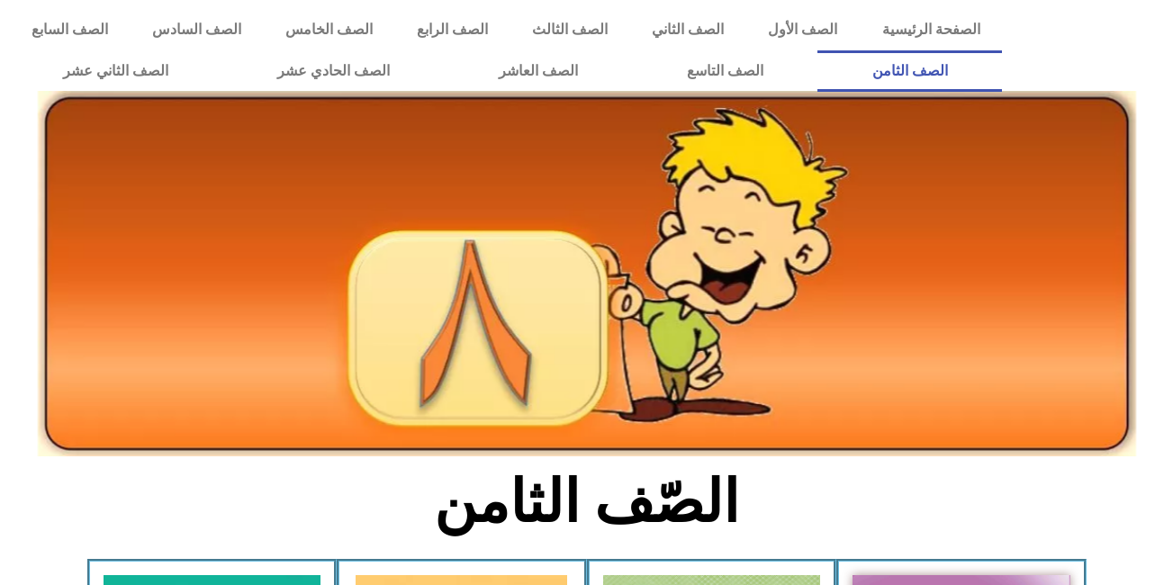  I want to click on a: الصف السادس, so click(196, 30).